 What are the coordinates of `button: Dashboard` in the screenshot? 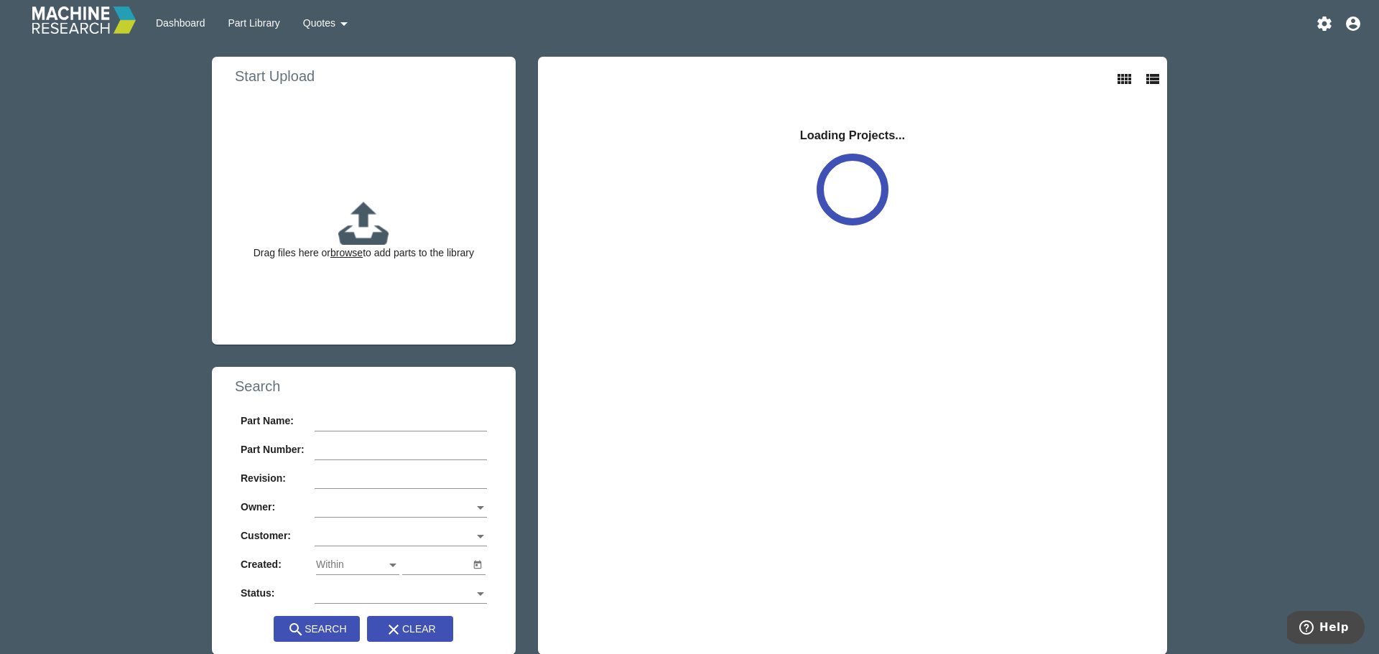 It's located at (180, 23).